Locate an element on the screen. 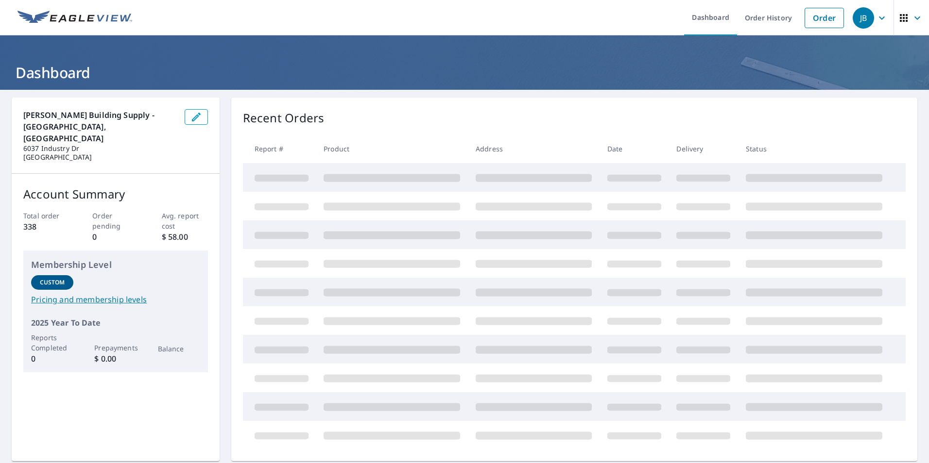  a: Pricing and membership levels is located at coordinates (116, 300).